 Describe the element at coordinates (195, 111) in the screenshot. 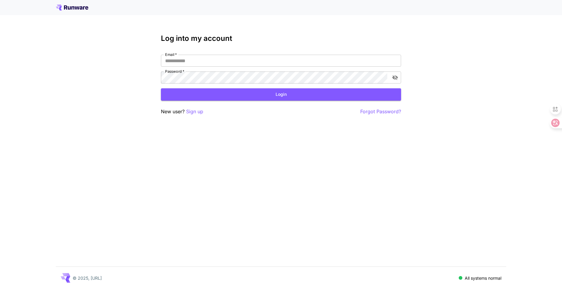

I see `p: Sign up` at that location.